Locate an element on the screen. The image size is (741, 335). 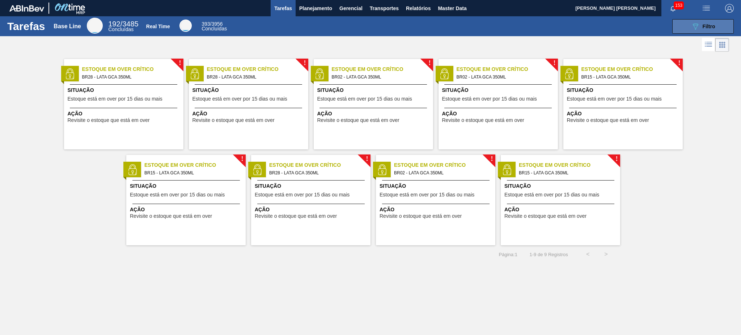
span: Relatórios is located at coordinates (418, 8).